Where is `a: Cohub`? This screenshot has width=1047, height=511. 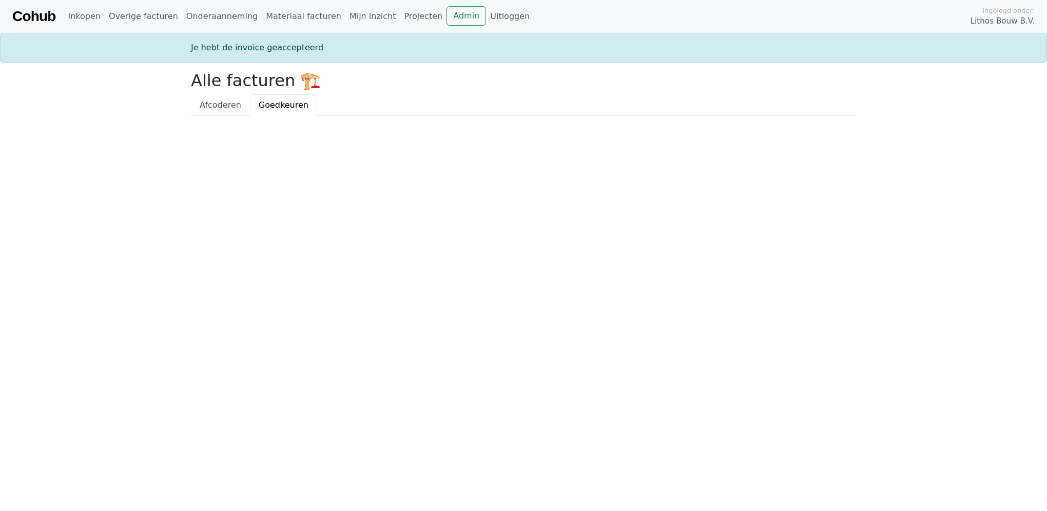
a: Cohub is located at coordinates (34, 16).